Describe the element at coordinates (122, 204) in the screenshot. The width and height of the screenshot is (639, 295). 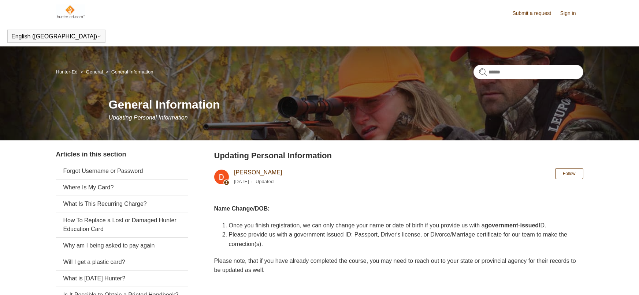
I see `a: What Is This Recurring Charge?` at that location.